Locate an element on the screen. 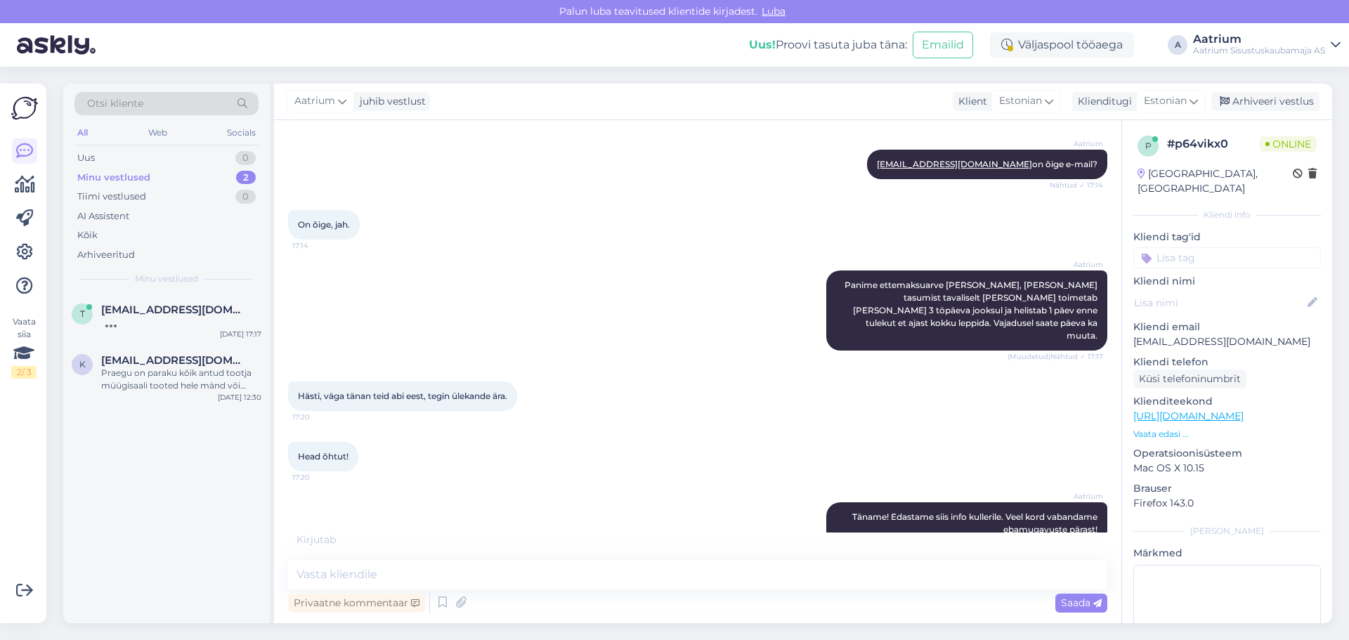 The image size is (1349, 640). p: Märkmed is located at coordinates (1227, 553).